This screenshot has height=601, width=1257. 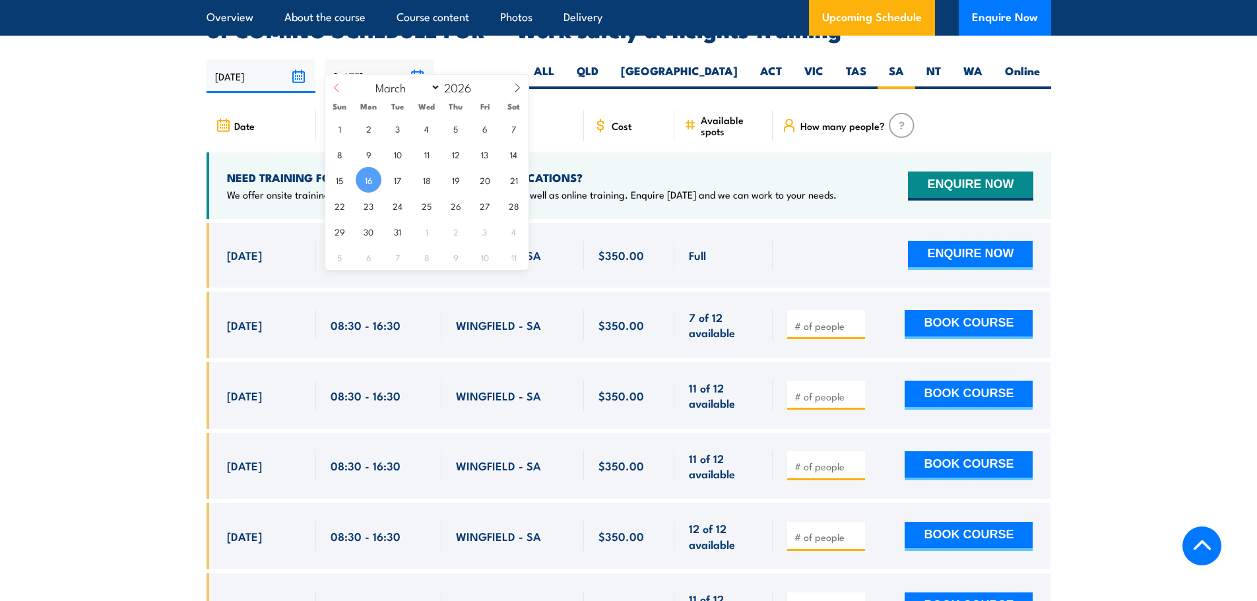 I want to click on input: To date, so click(x=379, y=76).